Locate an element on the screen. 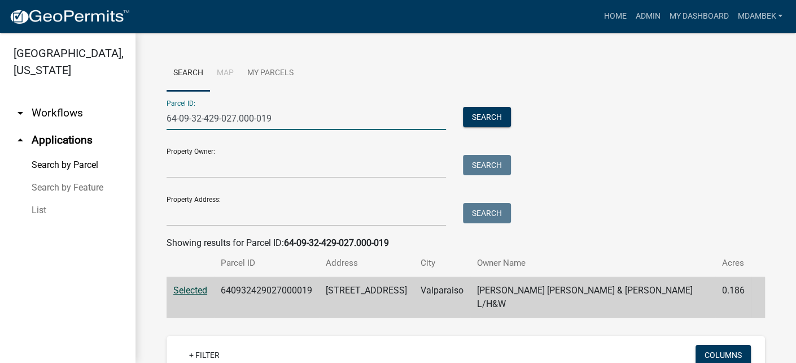  td: Valparaiso is located at coordinates (442, 297).